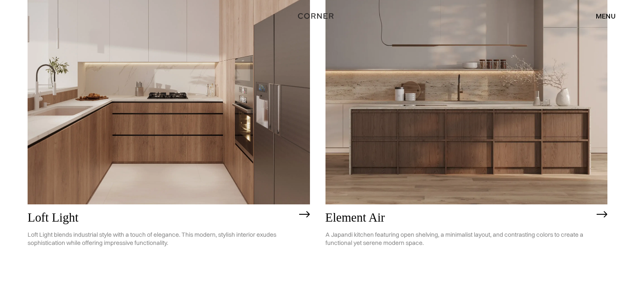  What do you see at coordinates (459, 217) in the screenshot?
I see `h2: Element Air` at bounding box center [459, 217].